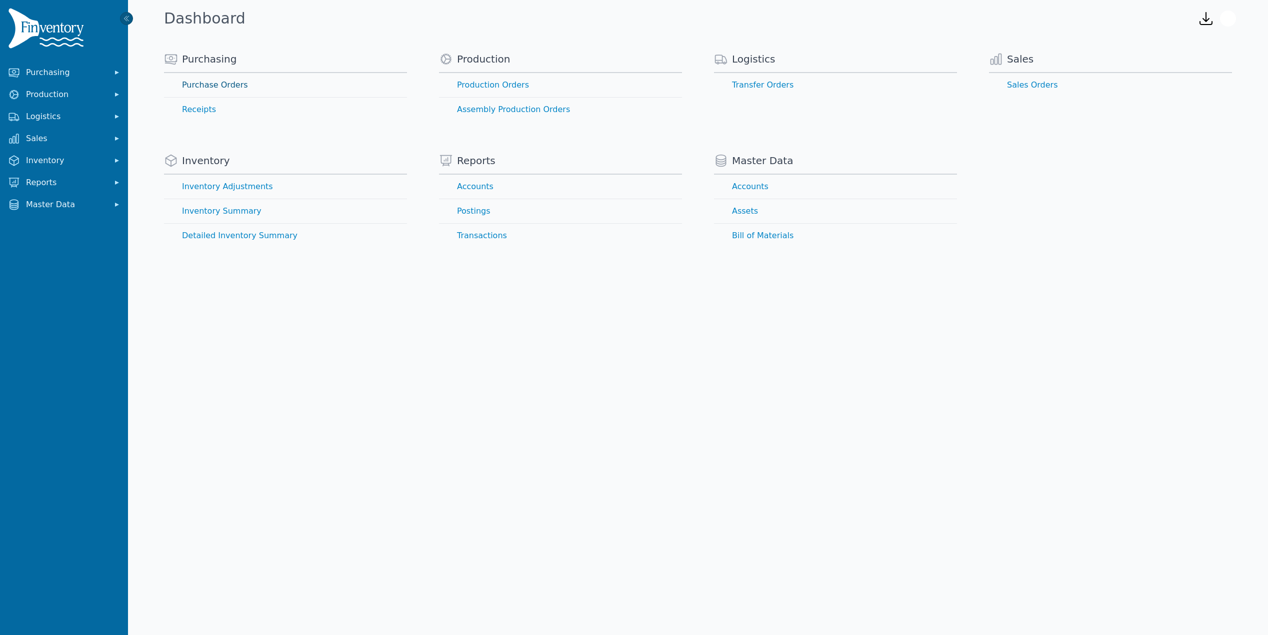 This screenshot has height=635, width=1268. What do you see at coordinates (836, 85) in the screenshot?
I see `a: Transfer Orders` at bounding box center [836, 85].